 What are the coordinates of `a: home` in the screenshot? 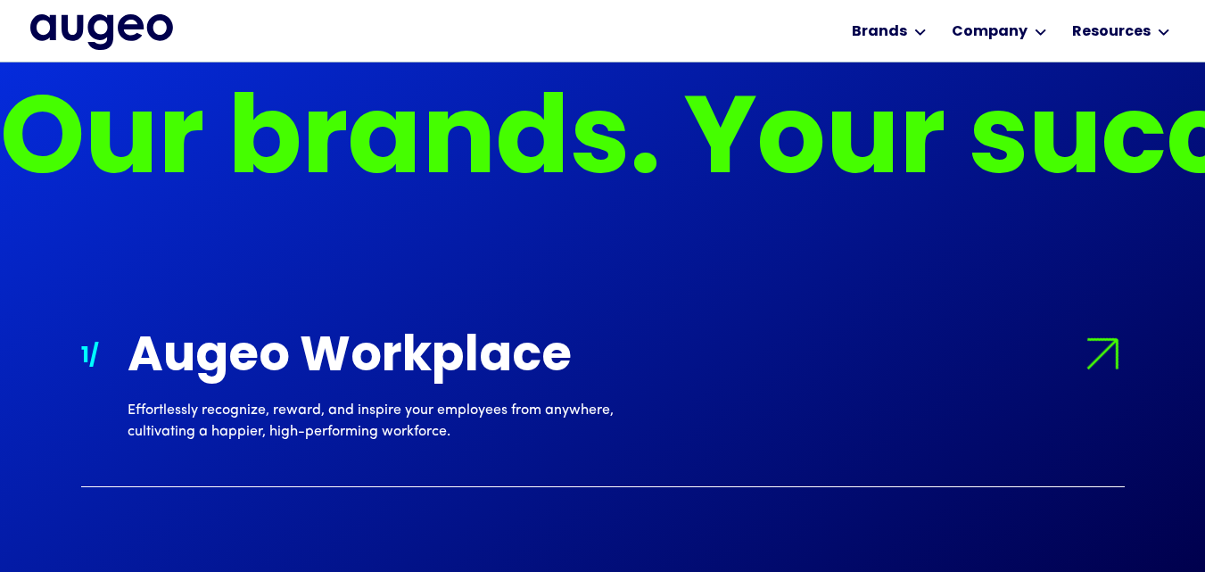 It's located at (102, 33).